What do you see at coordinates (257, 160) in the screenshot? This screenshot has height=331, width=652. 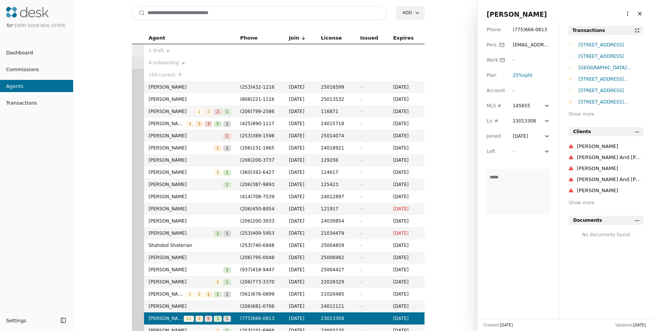 I see `span: ( 206 ) 200 - 3737` at bounding box center [257, 160].